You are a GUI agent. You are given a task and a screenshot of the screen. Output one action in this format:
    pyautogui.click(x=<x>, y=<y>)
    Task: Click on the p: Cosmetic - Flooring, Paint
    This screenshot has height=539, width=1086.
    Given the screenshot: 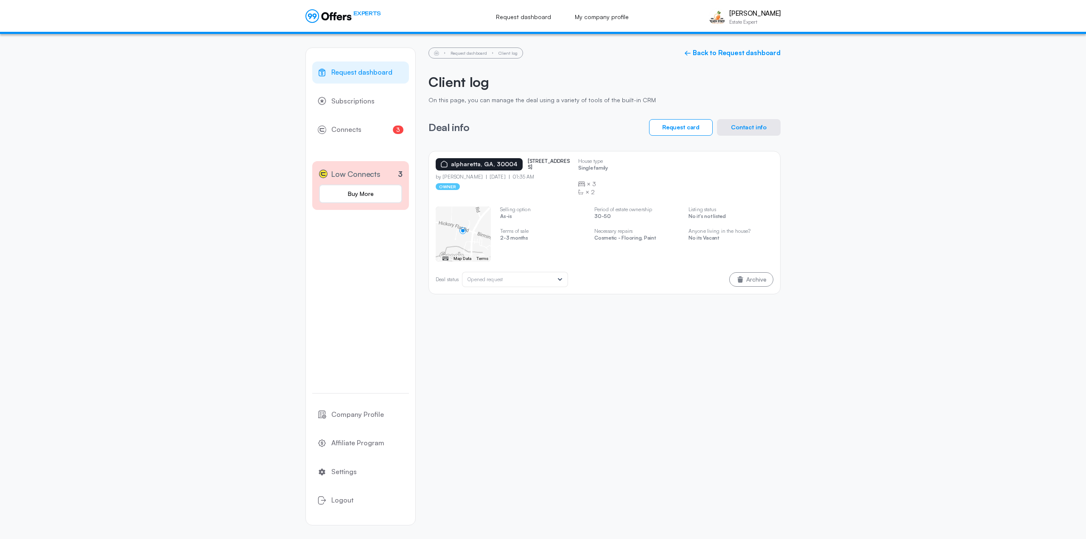 What is the action you would take?
    pyautogui.click(x=637, y=239)
    